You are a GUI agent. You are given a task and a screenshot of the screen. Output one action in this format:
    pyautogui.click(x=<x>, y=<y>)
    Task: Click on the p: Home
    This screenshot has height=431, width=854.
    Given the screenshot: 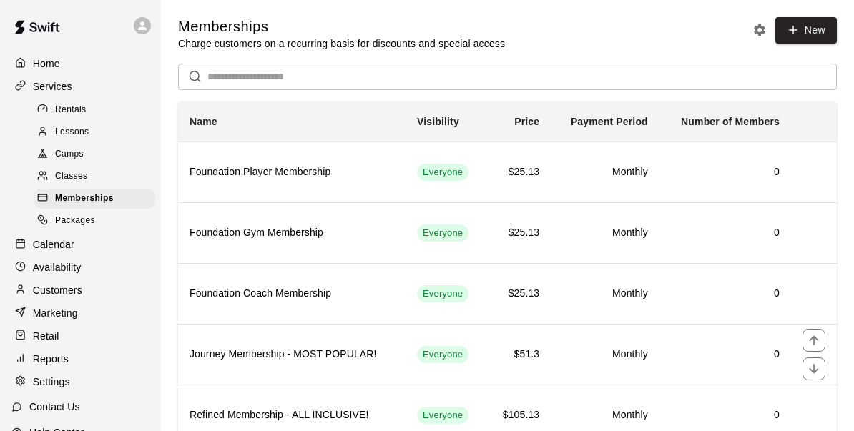 What is the action you would take?
    pyautogui.click(x=47, y=64)
    